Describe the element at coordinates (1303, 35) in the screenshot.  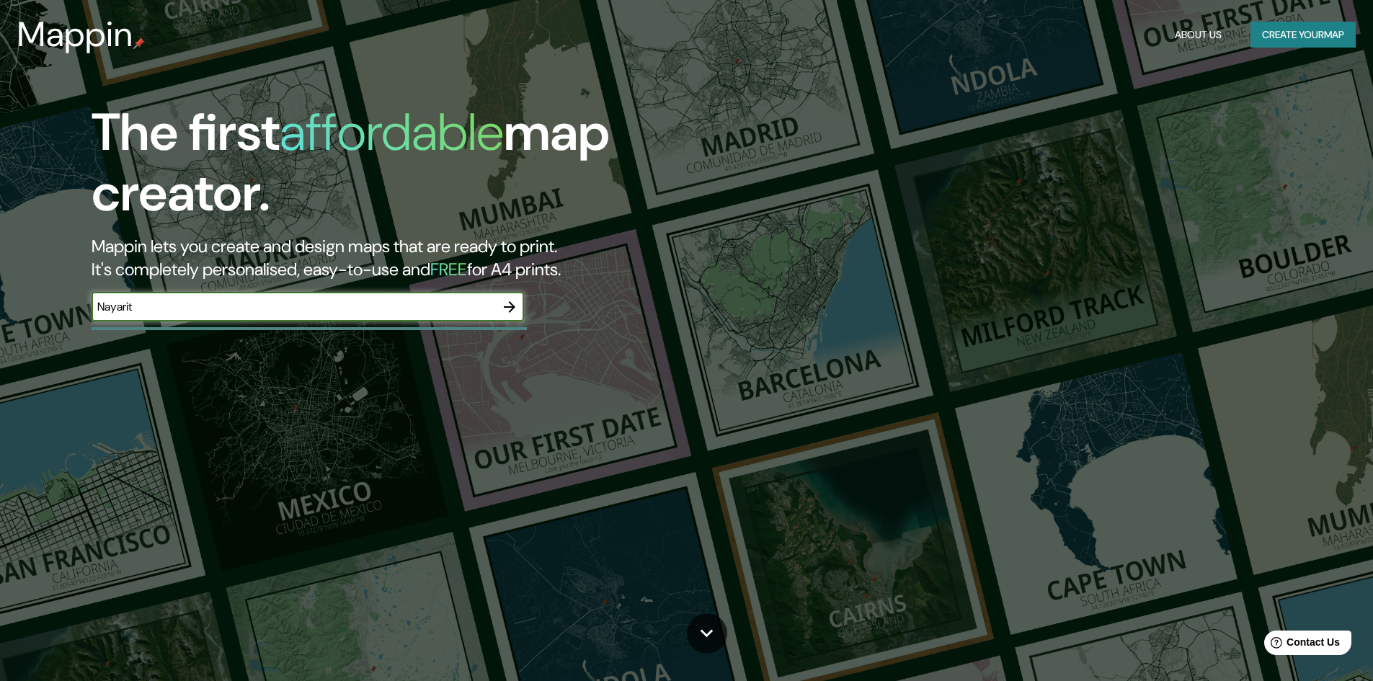
I see `button: Create yourmap` at that location.